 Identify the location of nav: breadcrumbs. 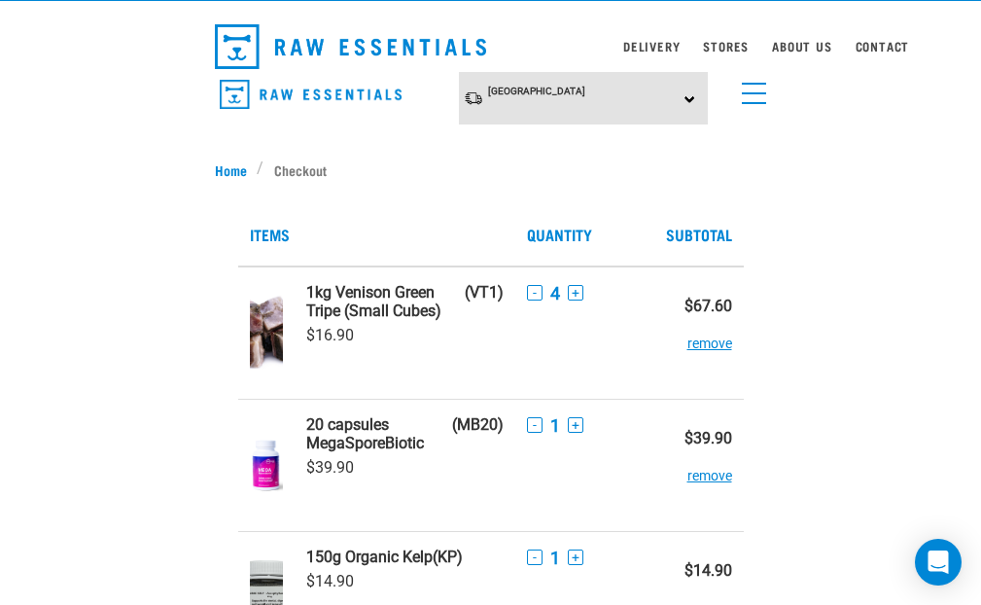
(491, 169).